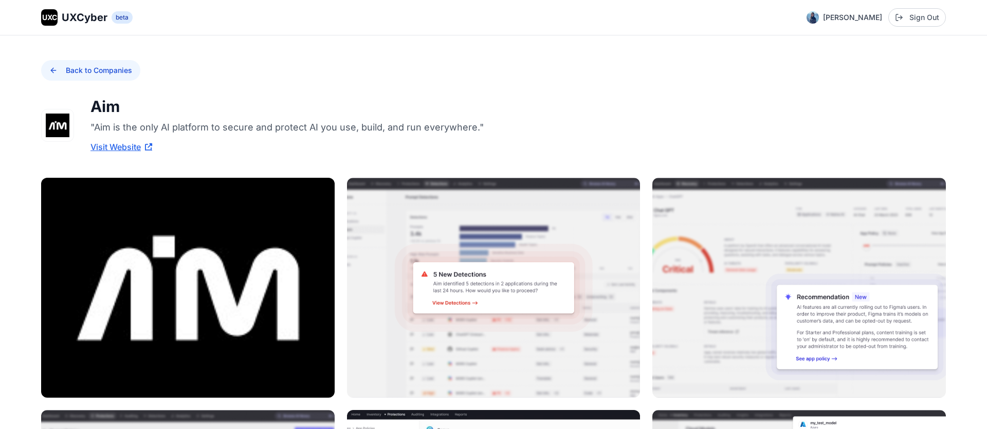 Image resolution: width=987 pixels, height=429 pixels. I want to click on img: Aim image 3, so click(799, 288).